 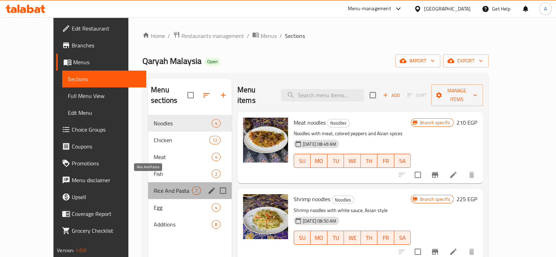 I want to click on span: Grocery Checklist, so click(x=106, y=231).